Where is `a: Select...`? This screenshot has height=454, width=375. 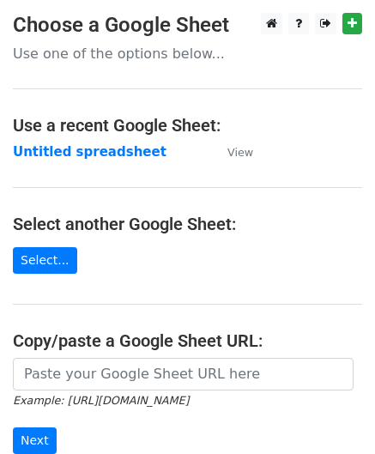
a: Select... is located at coordinates (45, 260).